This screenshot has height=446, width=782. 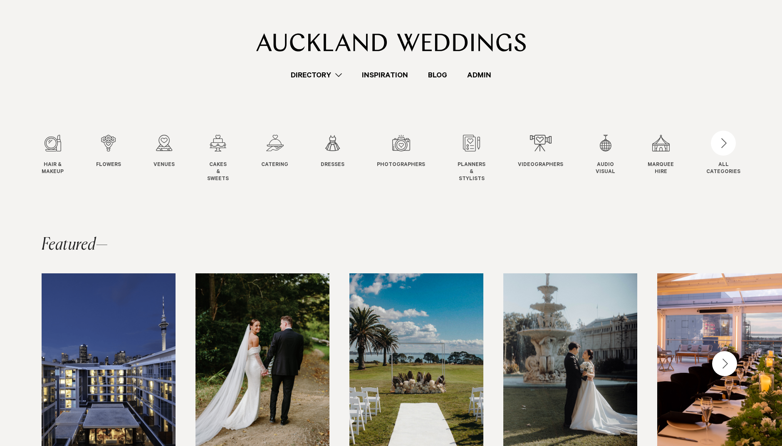 What do you see at coordinates (274, 152) in the screenshot?
I see `a: Catering` at bounding box center [274, 152].